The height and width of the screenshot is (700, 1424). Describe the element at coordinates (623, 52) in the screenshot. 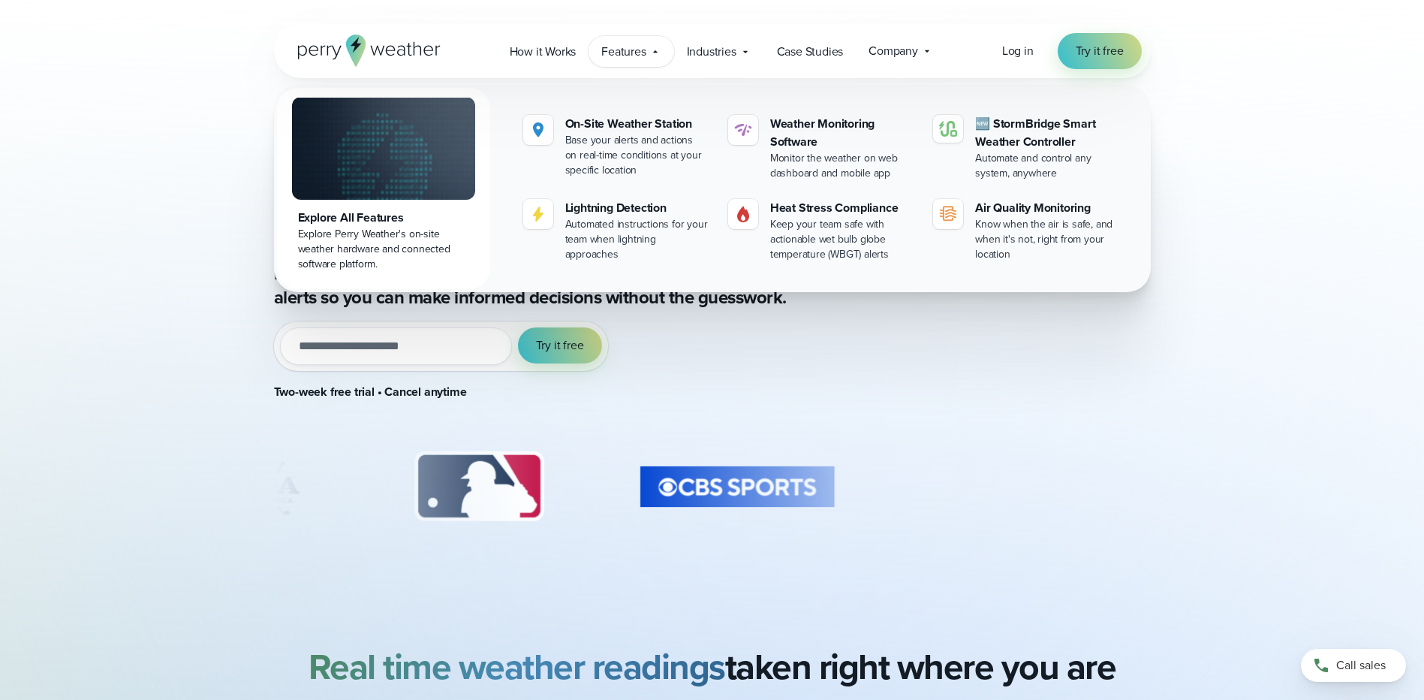

I see `span: Features` at that location.